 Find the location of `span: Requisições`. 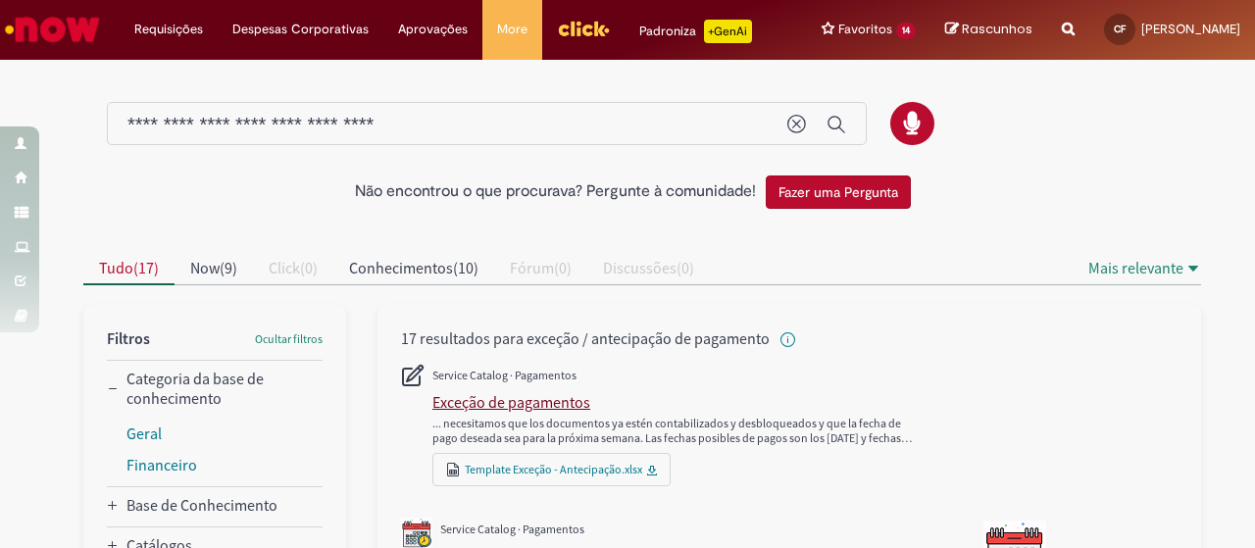

span: Requisições is located at coordinates (169, 29).